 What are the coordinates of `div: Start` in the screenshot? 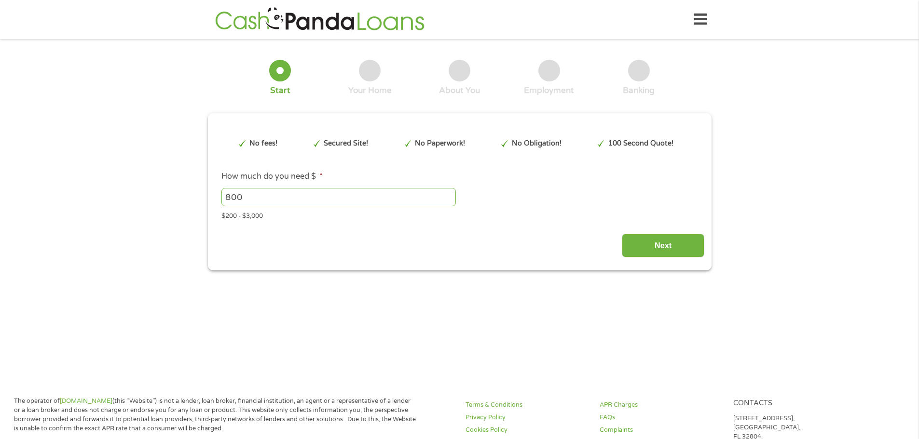 It's located at (280, 91).